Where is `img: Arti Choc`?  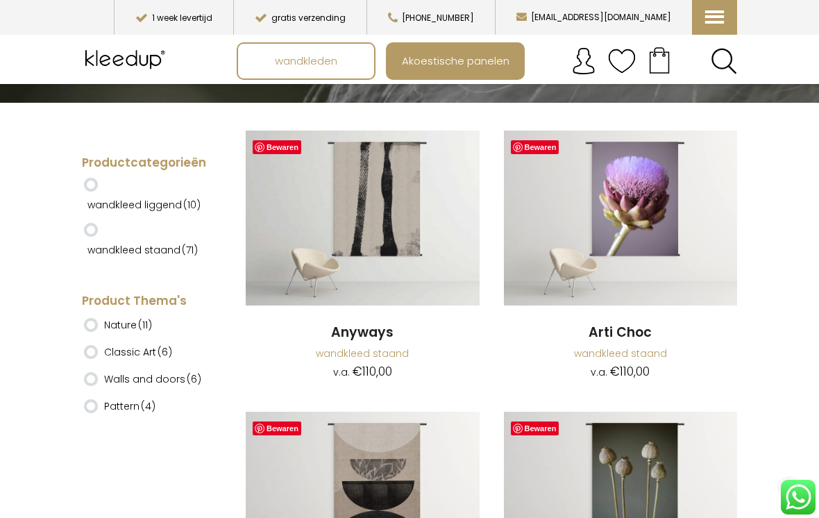 img: Arti Choc is located at coordinates (621, 218).